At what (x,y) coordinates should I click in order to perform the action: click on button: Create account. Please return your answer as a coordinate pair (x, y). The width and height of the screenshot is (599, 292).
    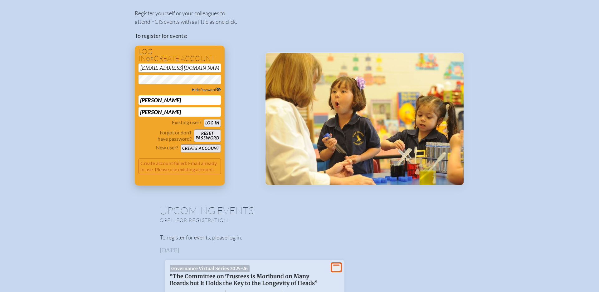
    Looking at the image, I should click on (201, 148).